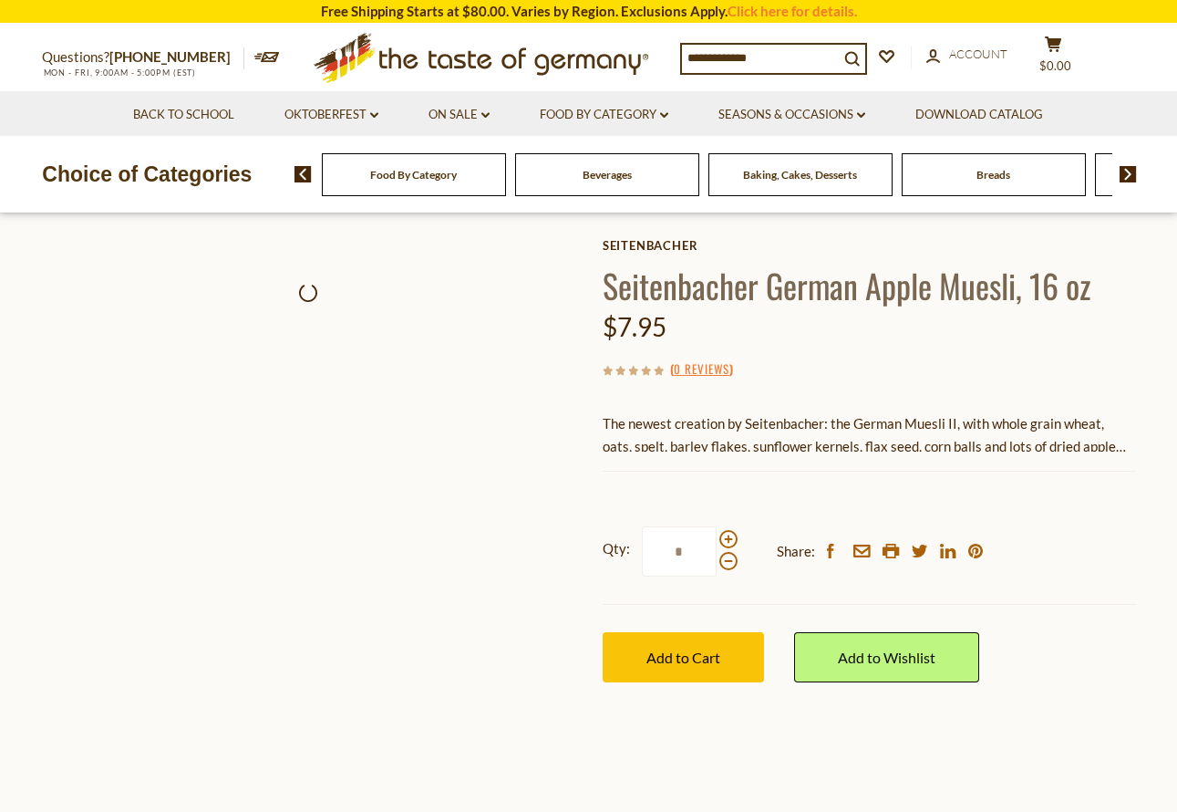 Image resolution: width=1177 pixels, height=812 pixels. I want to click on img: next arrow, so click(1128, 174).